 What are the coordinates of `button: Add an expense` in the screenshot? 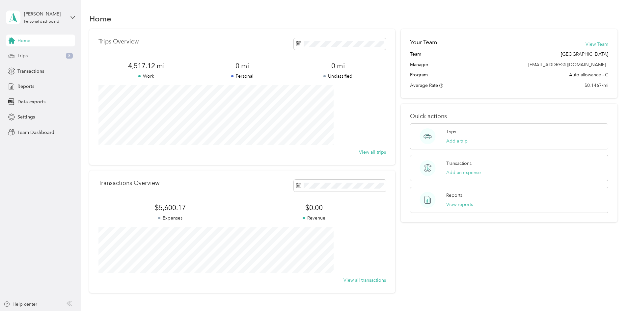 It's located at (464, 173).